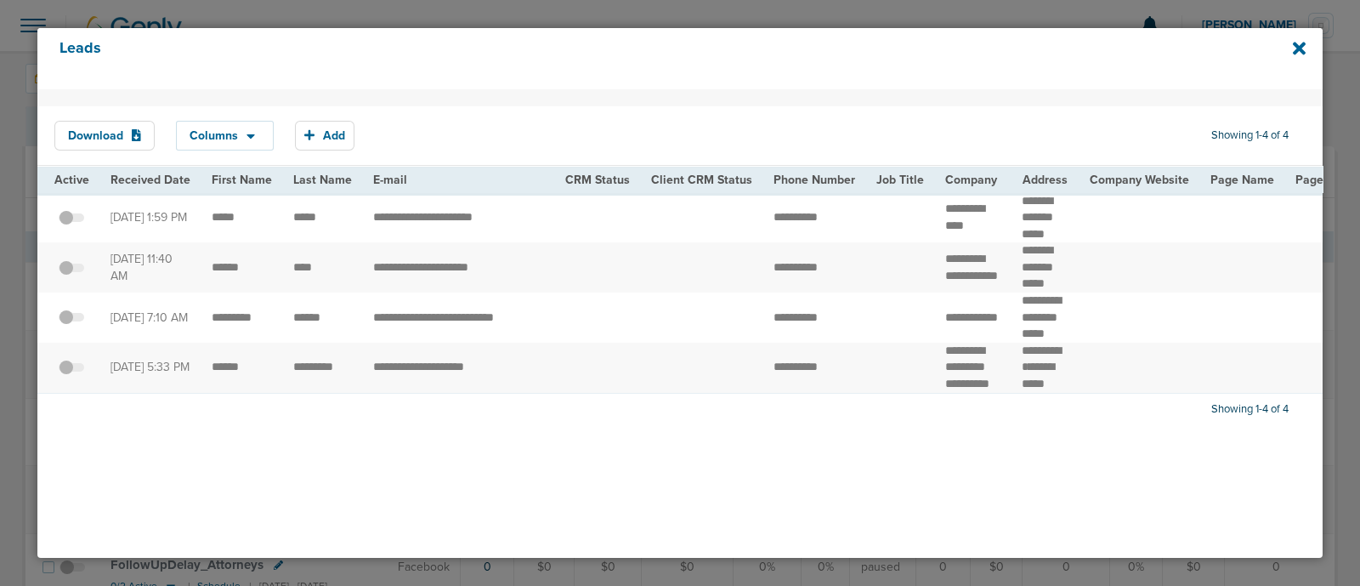 This screenshot has height=586, width=1360. Describe the element at coordinates (702, 179) in the screenshot. I see `th: Client CRM Status` at that location.